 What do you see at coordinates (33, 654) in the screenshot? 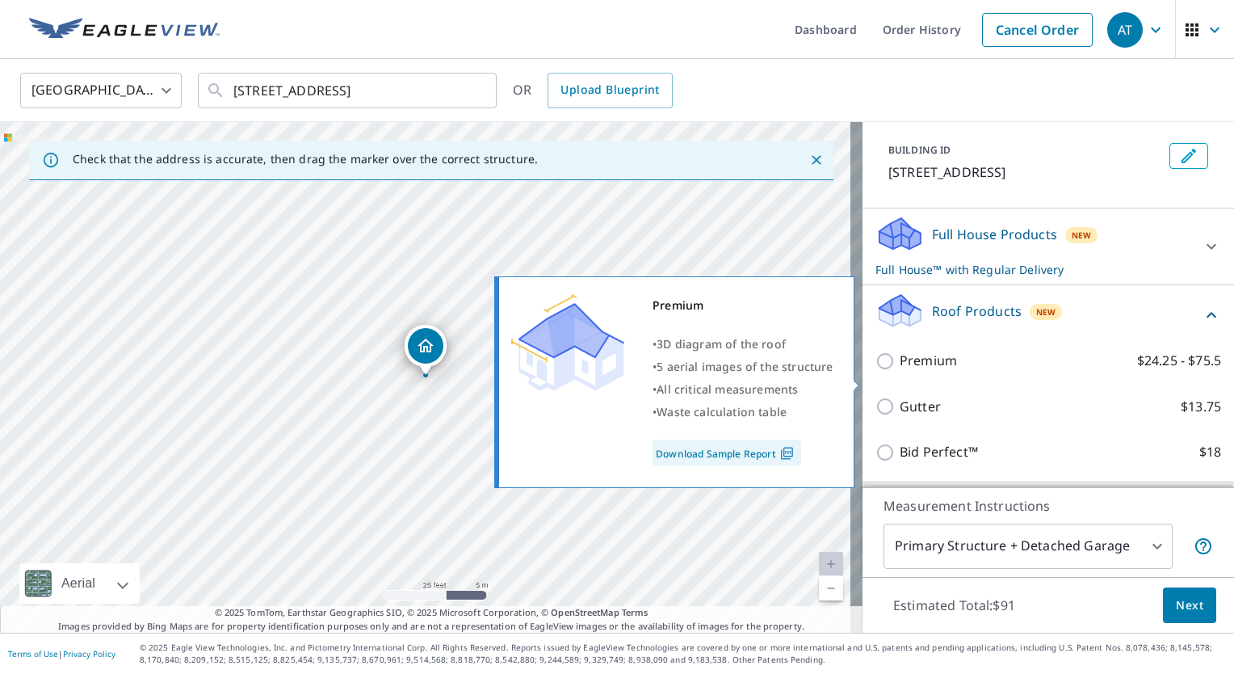
I see `a: Terms of Use` at bounding box center [33, 654].